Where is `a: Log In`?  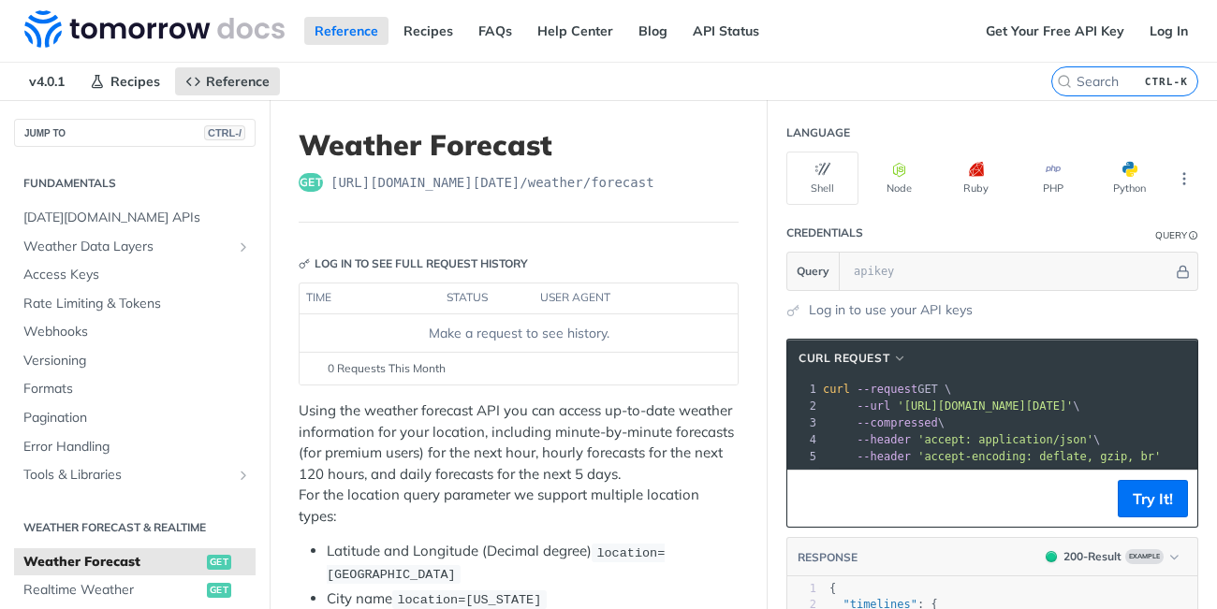 a: Log In is located at coordinates (1168, 31).